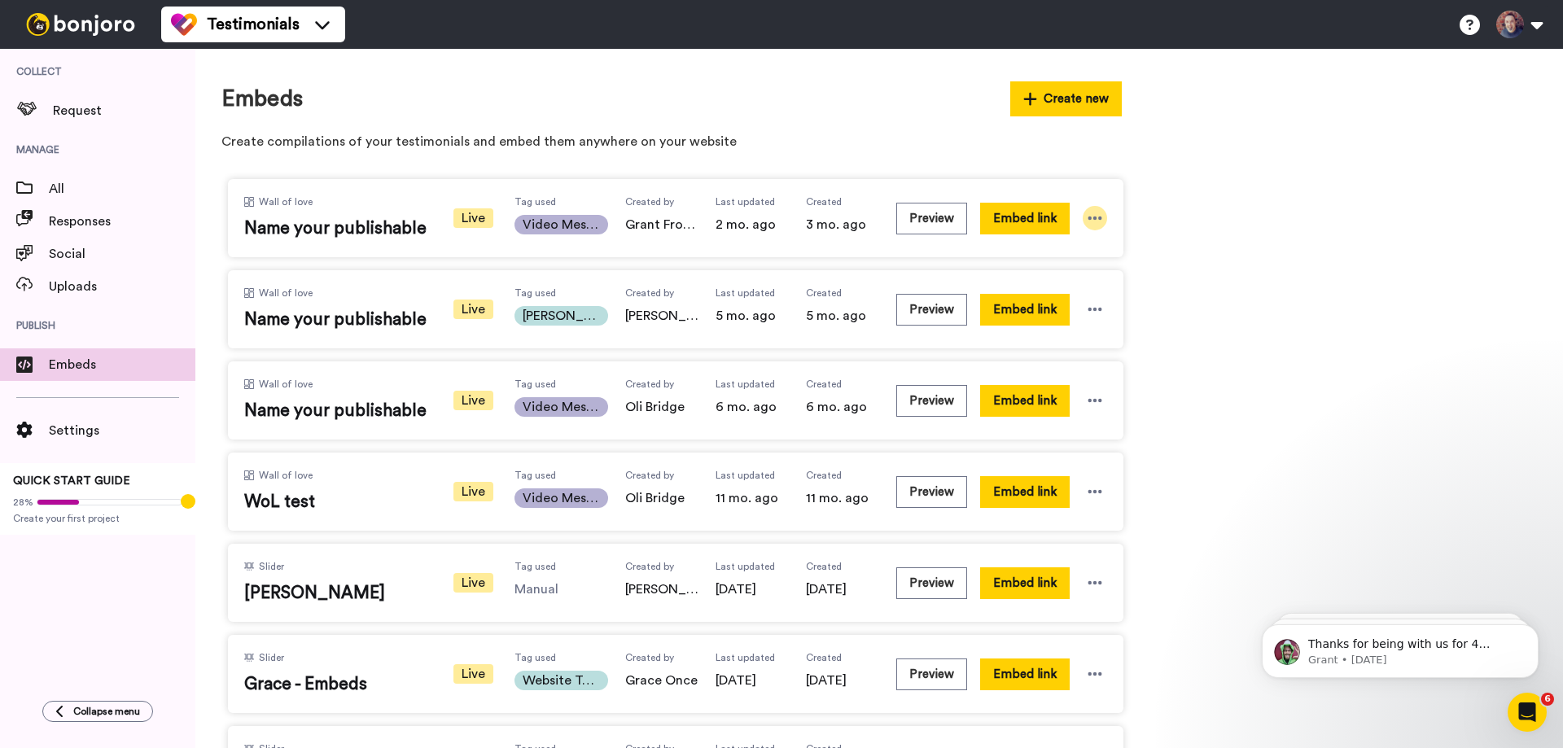 The width and height of the screenshot is (1563, 748). What do you see at coordinates (662, 225) in the screenshot?
I see `span: Grant From Bonjoro` at bounding box center [662, 225].